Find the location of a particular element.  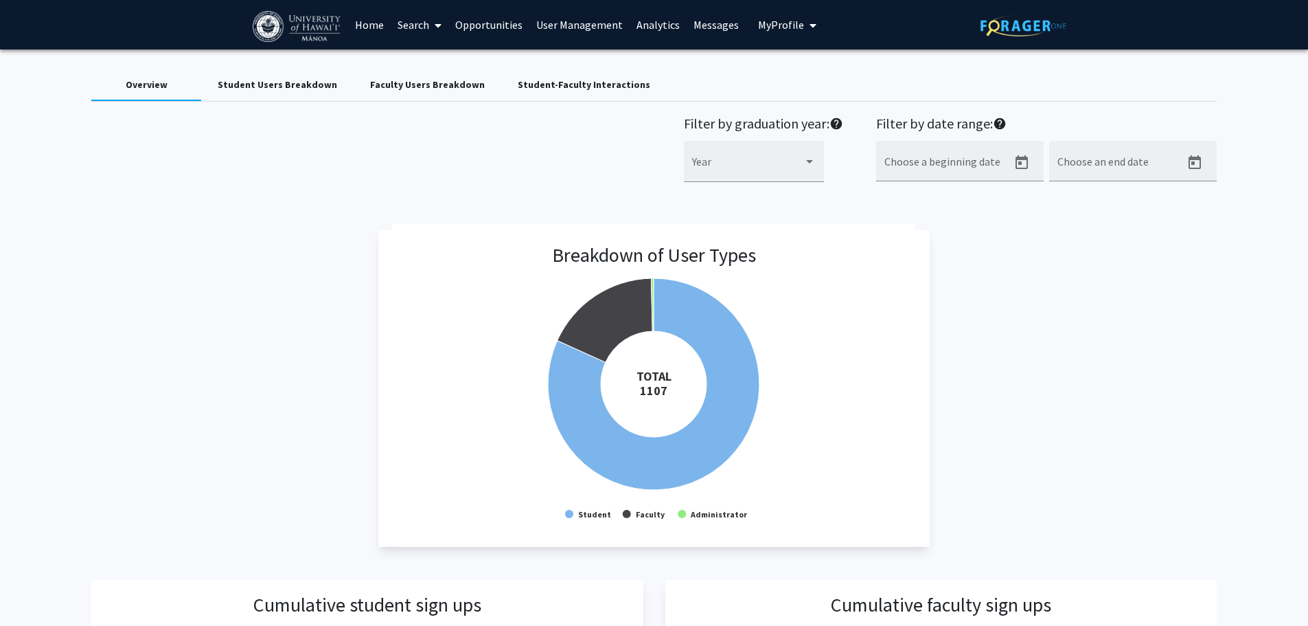

img: ForagerOne Logo is located at coordinates (1023, 25).